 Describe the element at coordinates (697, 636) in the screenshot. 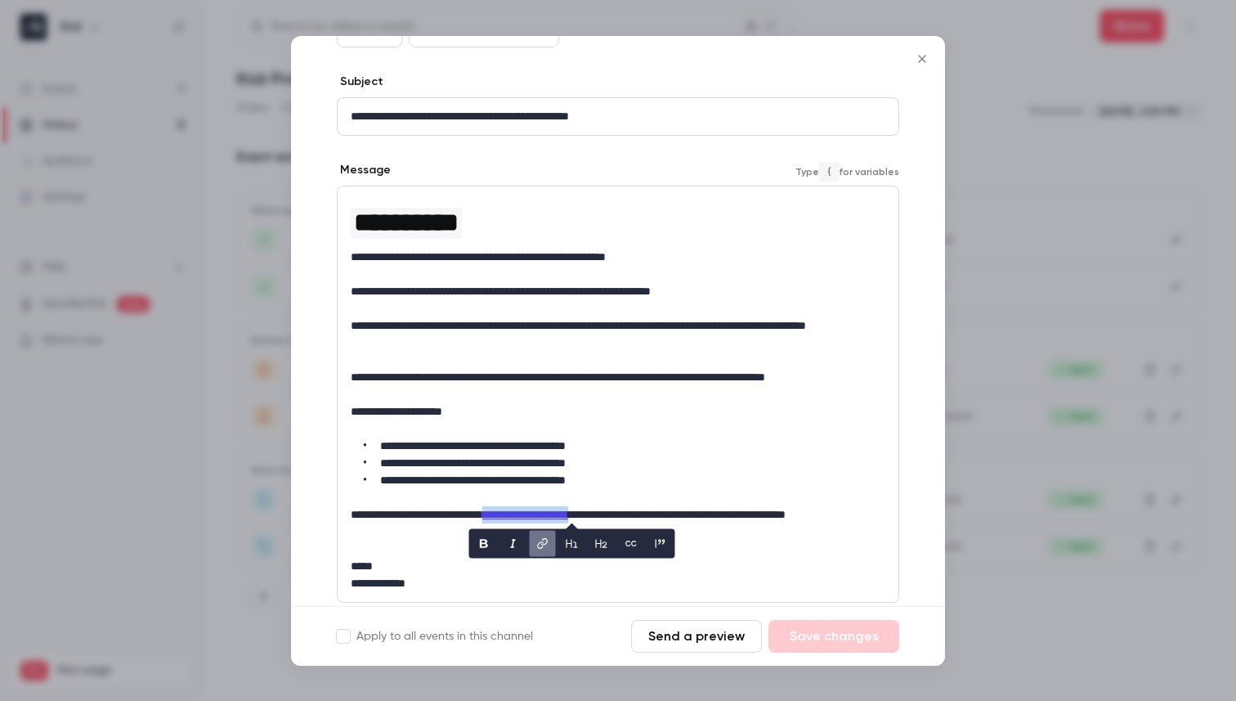

I see `button: Send a preview` at that location.